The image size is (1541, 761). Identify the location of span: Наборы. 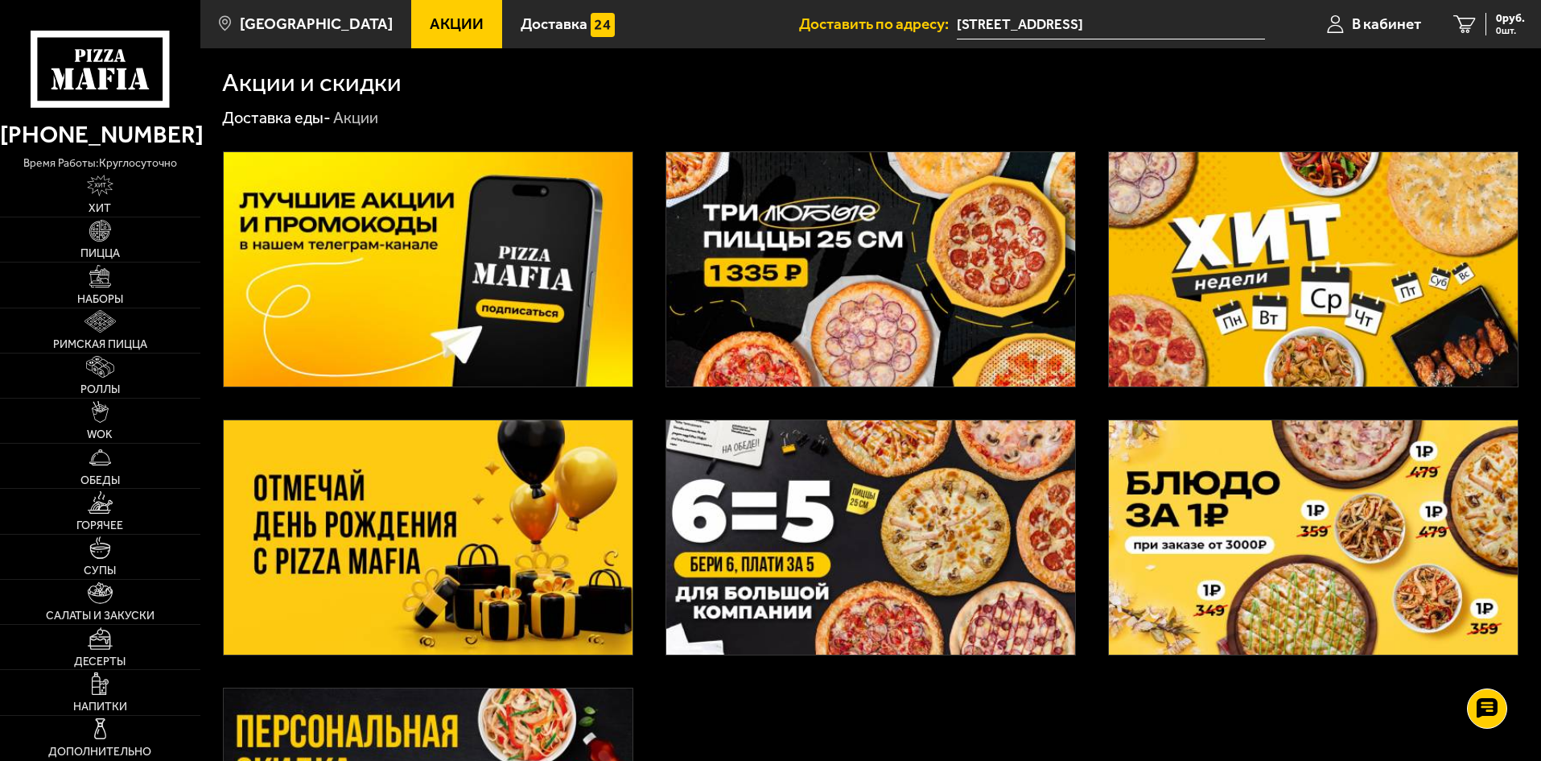
(100, 299).